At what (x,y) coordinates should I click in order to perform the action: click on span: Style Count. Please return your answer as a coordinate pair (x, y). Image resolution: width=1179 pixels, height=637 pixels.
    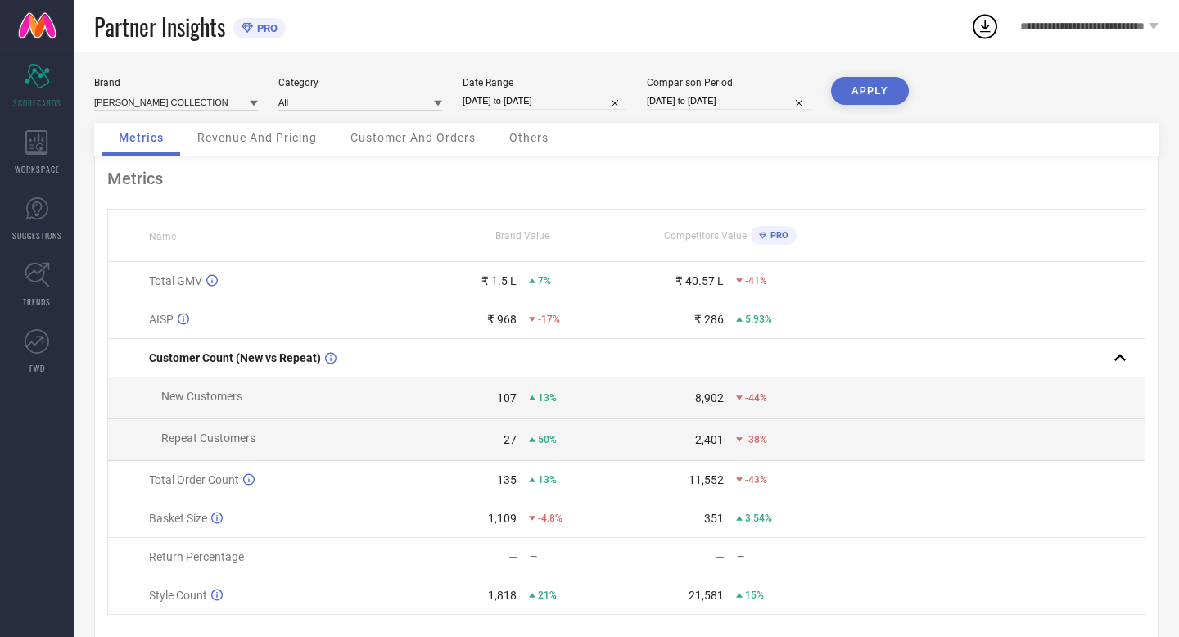
    Looking at the image, I should click on (178, 595).